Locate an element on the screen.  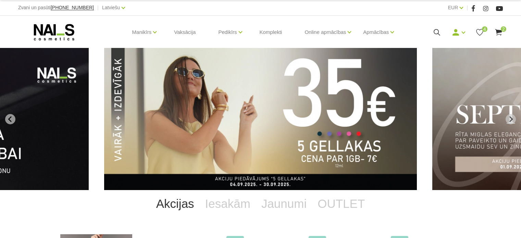
a: 4 is located at coordinates (480, 32).